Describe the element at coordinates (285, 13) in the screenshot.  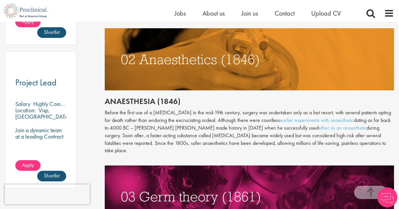
I see `span: Contact` at that location.